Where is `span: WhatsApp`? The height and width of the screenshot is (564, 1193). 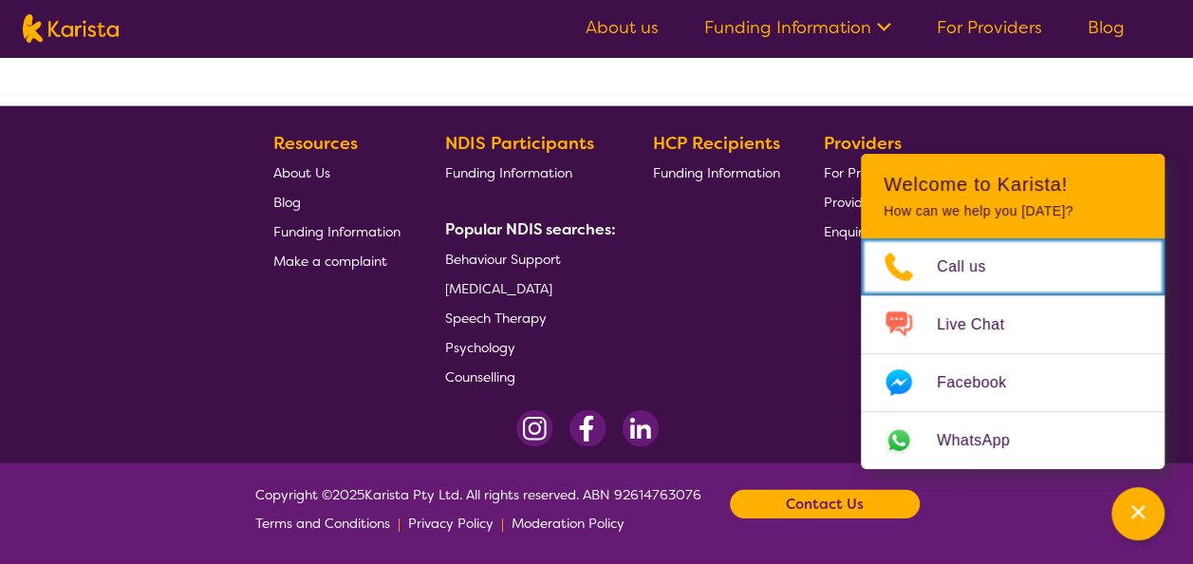 span: WhatsApp is located at coordinates (984, 440).